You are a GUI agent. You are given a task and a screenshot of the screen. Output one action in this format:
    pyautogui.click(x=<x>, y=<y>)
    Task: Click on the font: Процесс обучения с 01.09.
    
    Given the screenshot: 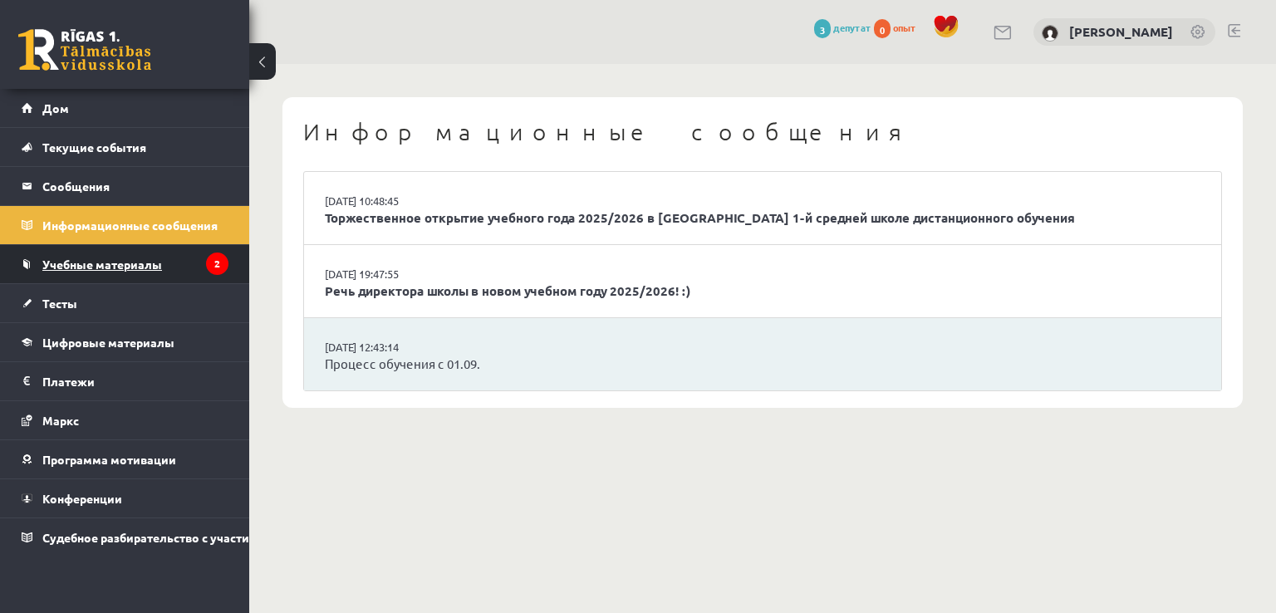 What is the action you would take?
    pyautogui.click(x=402, y=363)
    